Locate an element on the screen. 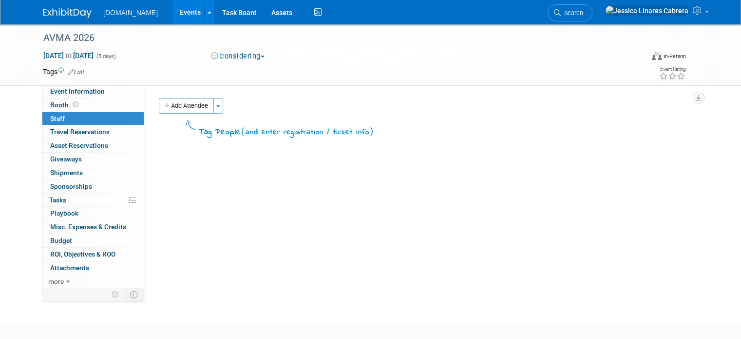  span: Search is located at coordinates (572, 13).